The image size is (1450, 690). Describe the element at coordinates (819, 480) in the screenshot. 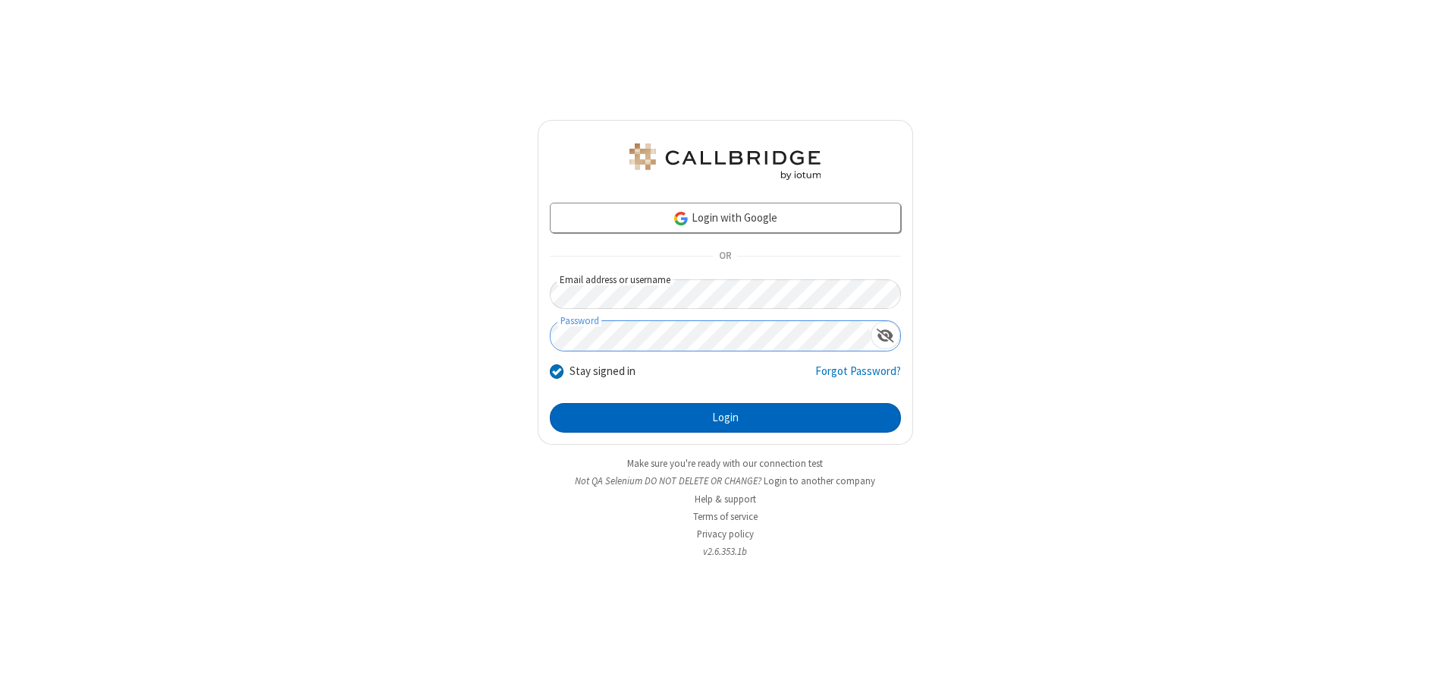

I see `button: Login to another company` at that location.